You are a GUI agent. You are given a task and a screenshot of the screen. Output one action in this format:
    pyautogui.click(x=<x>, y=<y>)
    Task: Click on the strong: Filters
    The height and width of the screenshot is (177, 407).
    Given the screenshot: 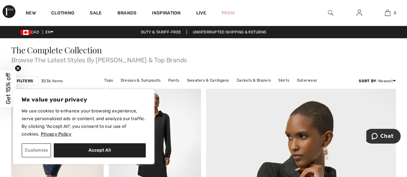 What is the action you would take?
    pyautogui.click(x=25, y=81)
    